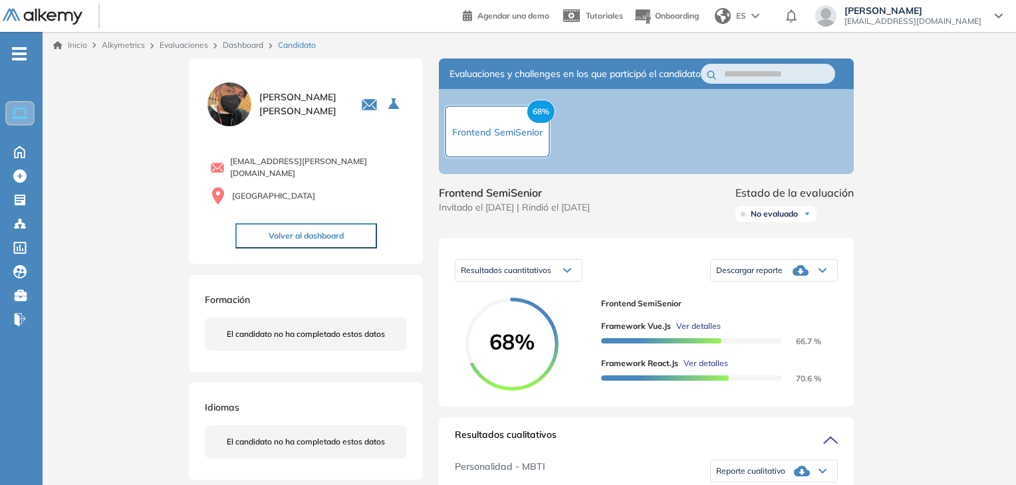 The image size is (1016, 485). I want to click on a: Inicio, so click(70, 45).